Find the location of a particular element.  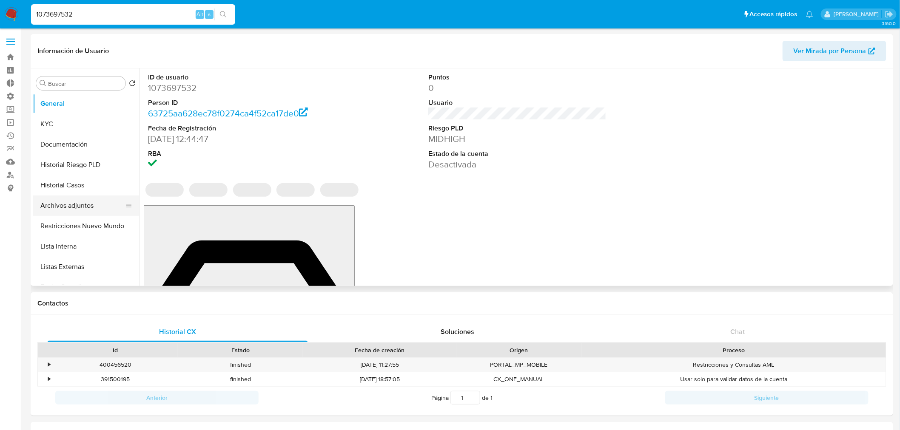

div: Usar solo para validar datos de la cuenta is located at coordinates (734, 379).